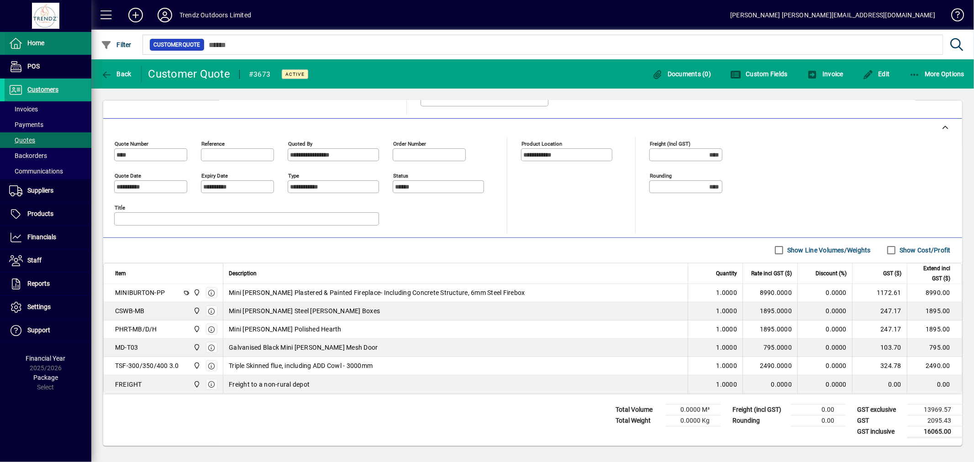  What do you see at coordinates (828, 250) in the screenshot?
I see `label: Show Line Volumes/Weights` at bounding box center [828, 250].